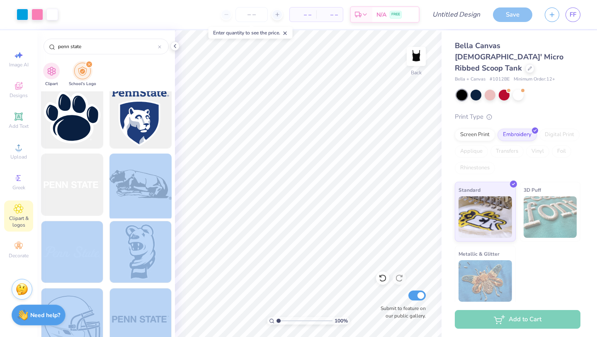 Image resolution: width=597 pixels, height=337 pixels. Describe the element at coordinates (19, 95) in the screenshot. I see `span: Designs` at that location.